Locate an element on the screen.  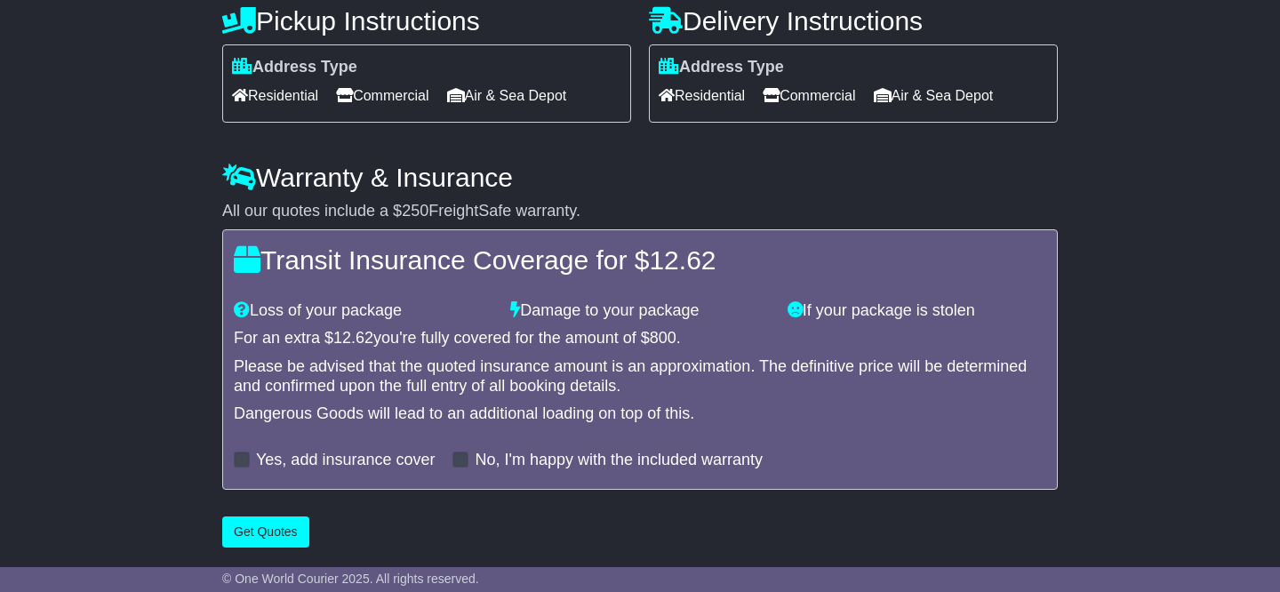
h4: Delivery Instructions is located at coordinates (854, 20).